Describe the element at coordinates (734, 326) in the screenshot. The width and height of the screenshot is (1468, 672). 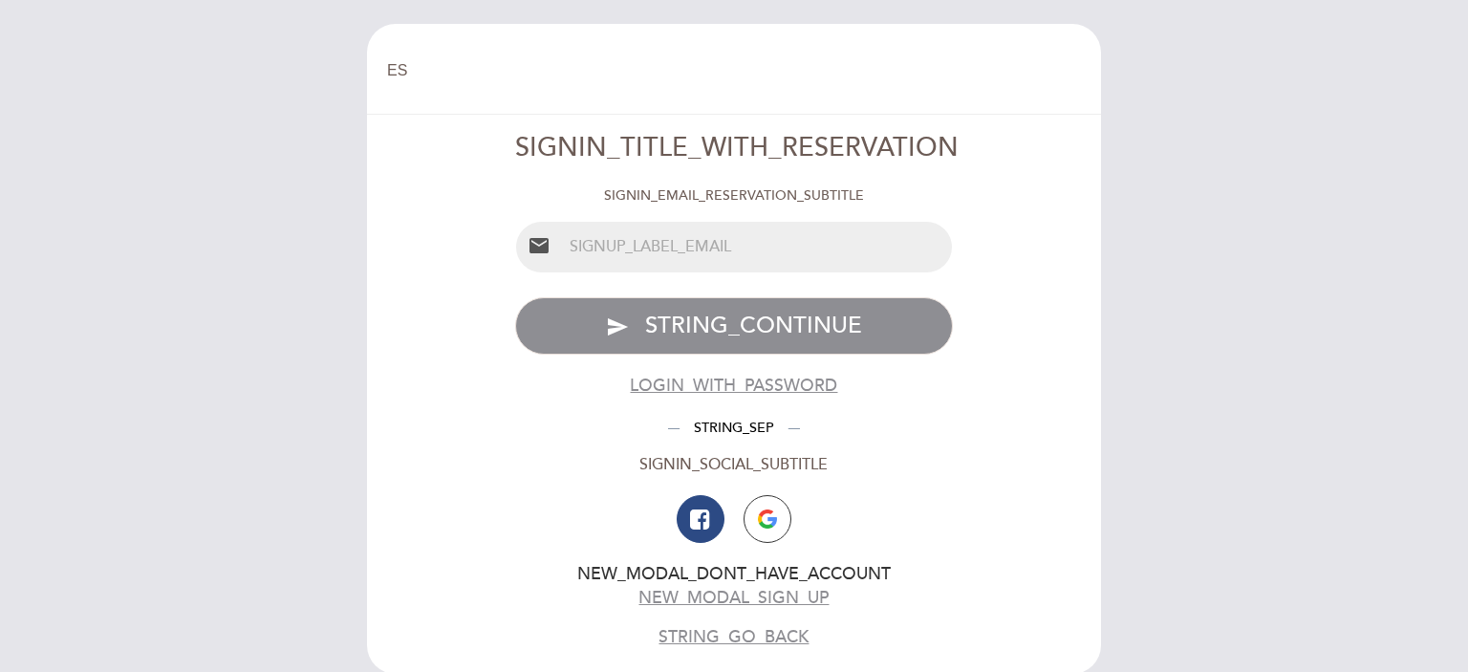
I see `button: send STRING_CONTINUE` at that location.